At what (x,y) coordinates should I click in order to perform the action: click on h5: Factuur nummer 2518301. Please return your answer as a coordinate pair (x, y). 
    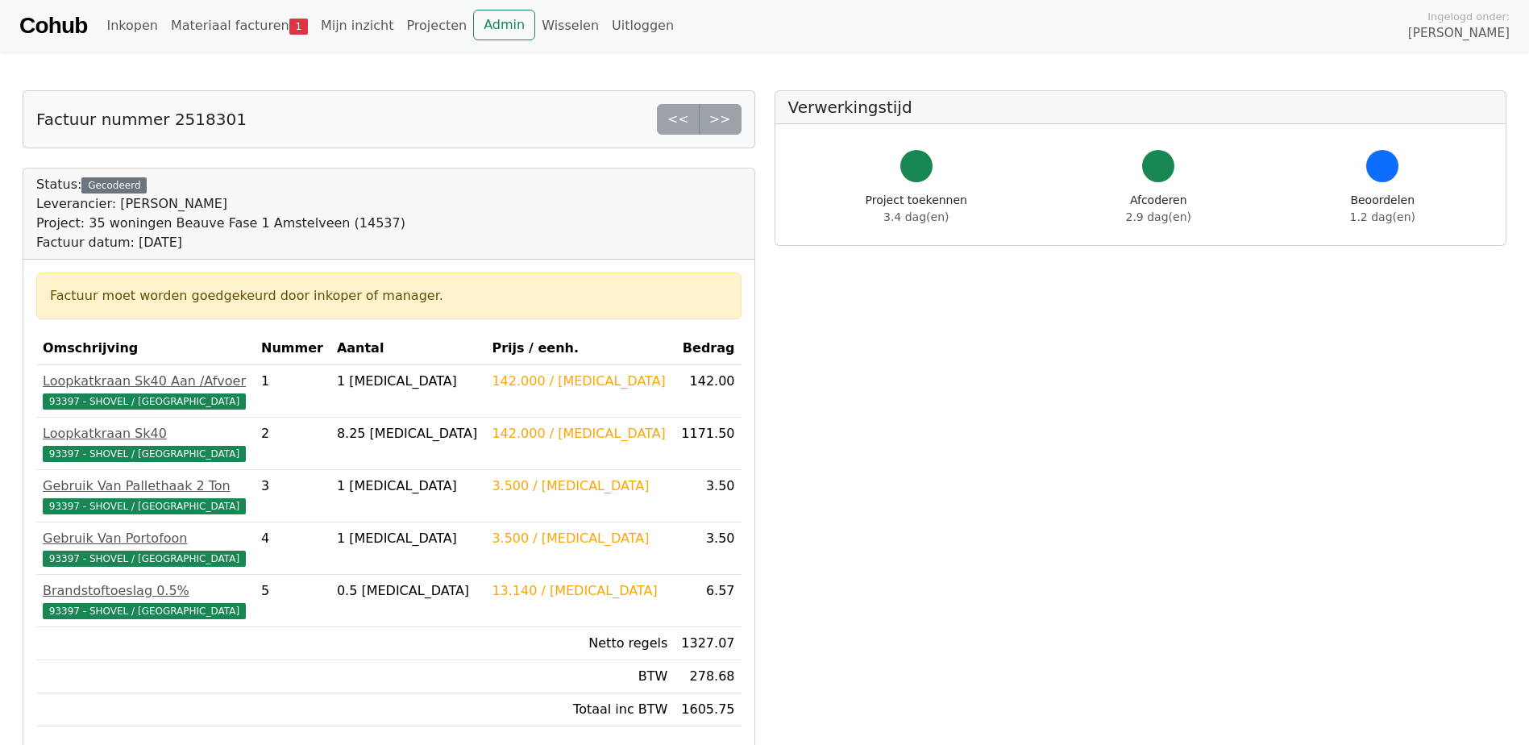
    Looking at the image, I should click on (141, 119).